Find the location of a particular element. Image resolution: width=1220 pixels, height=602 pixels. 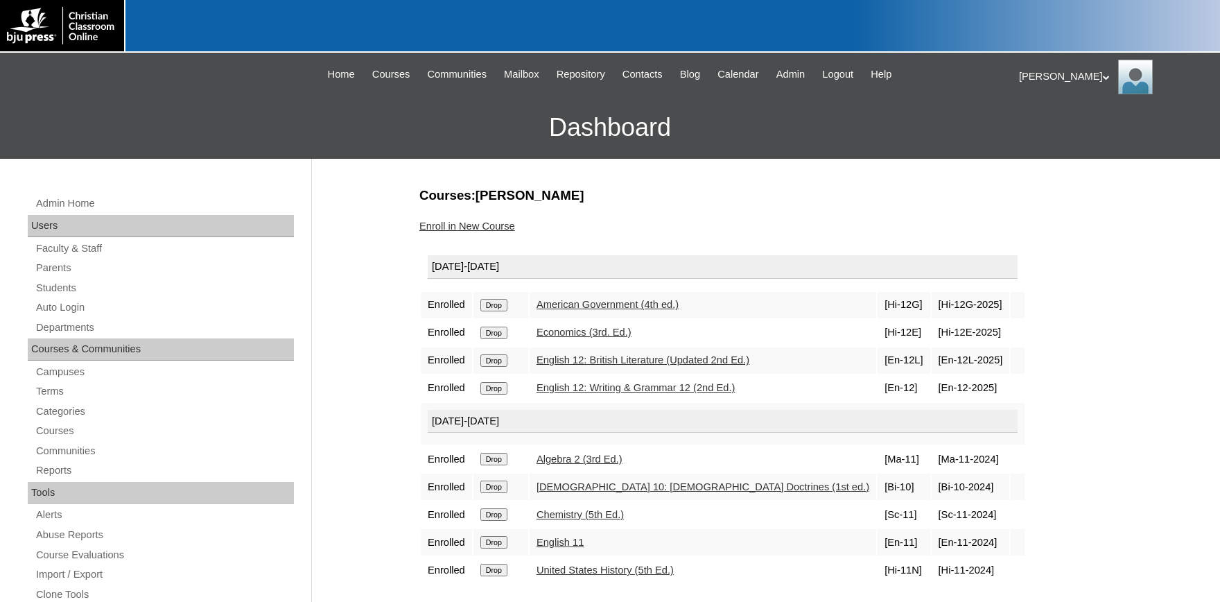

td: [Hi-12E] is located at coordinates (903, 333).